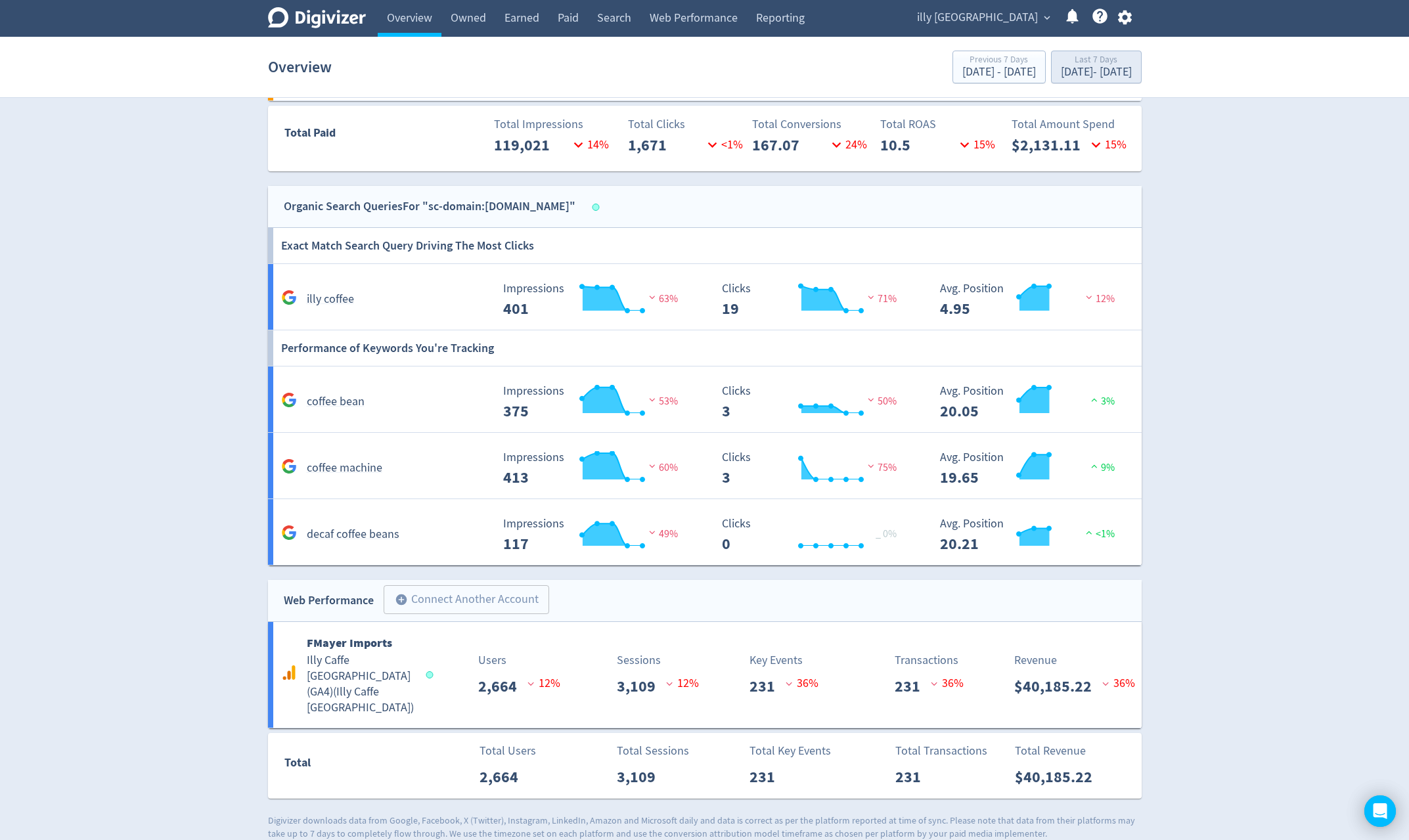 This screenshot has width=1409, height=840. What do you see at coordinates (939, 124) in the screenshot?
I see `p: Total ROAS` at bounding box center [939, 124].